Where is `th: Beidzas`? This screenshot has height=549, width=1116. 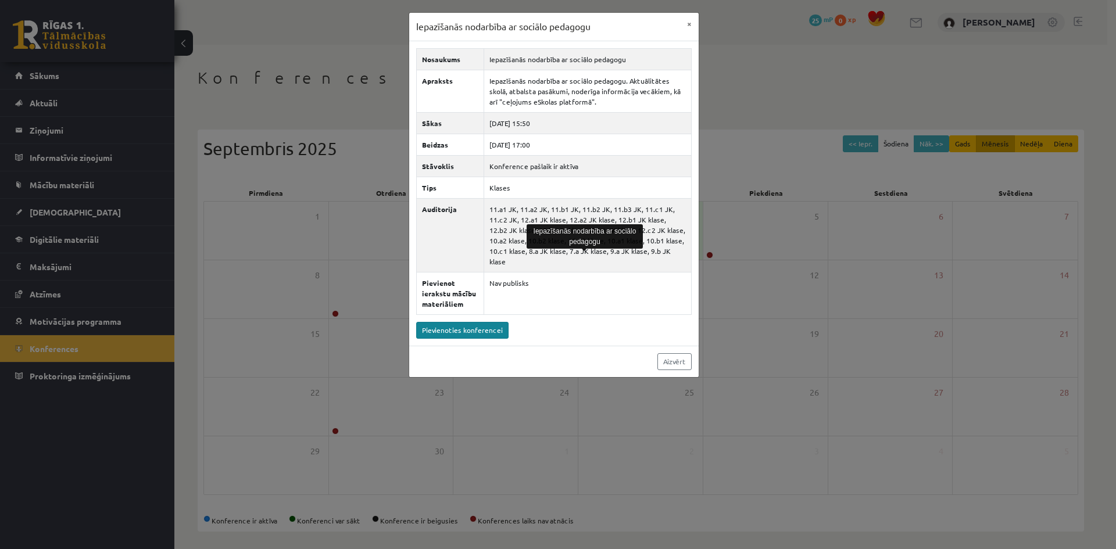
th: Beidzas is located at coordinates (450, 144).